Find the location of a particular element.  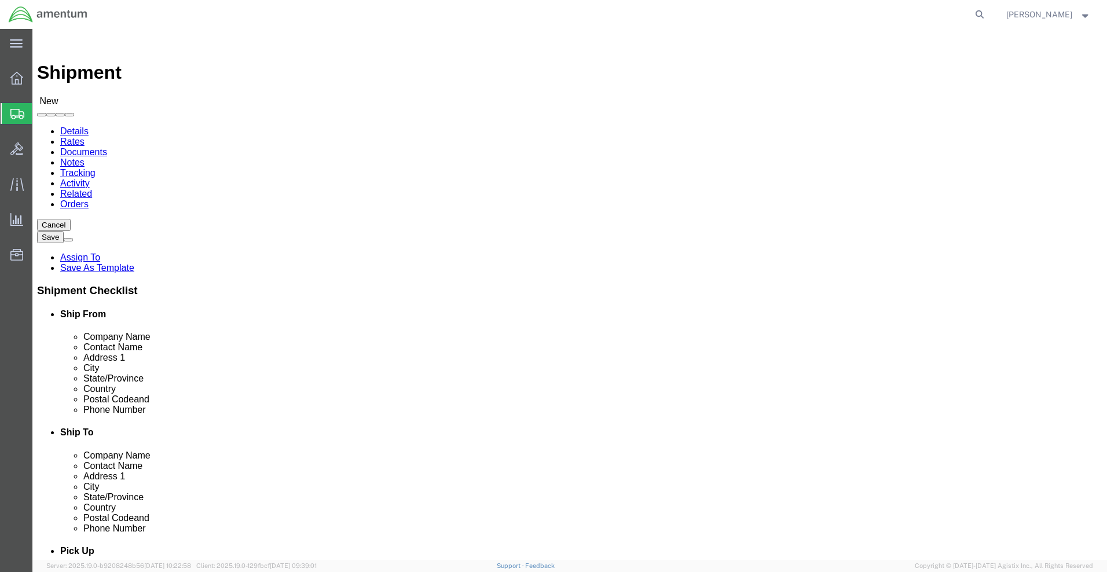

a: Support is located at coordinates (511, 566).